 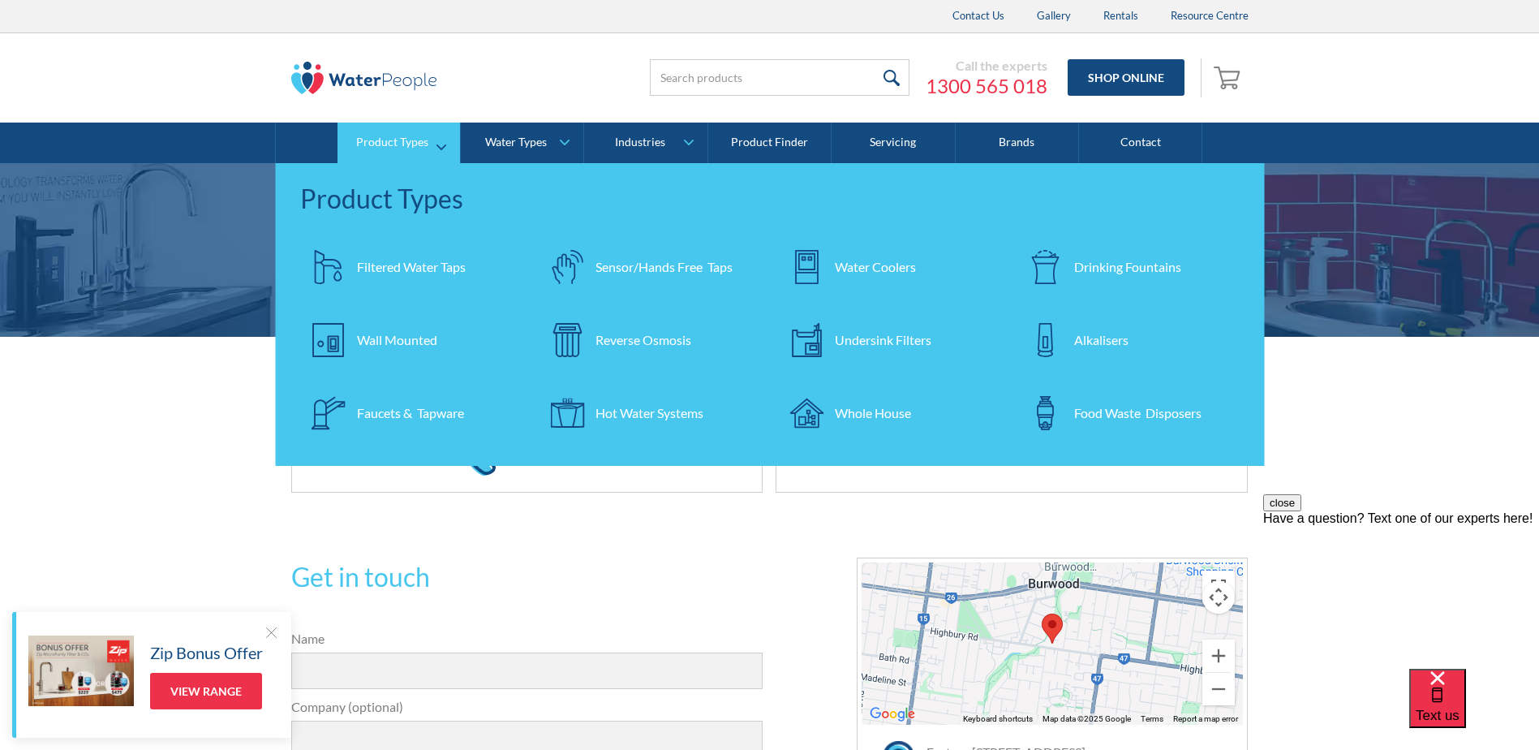 What do you see at coordinates (1141, 143) in the screenshot?
I see `a: Contact` at bounding box center [1141, 143].